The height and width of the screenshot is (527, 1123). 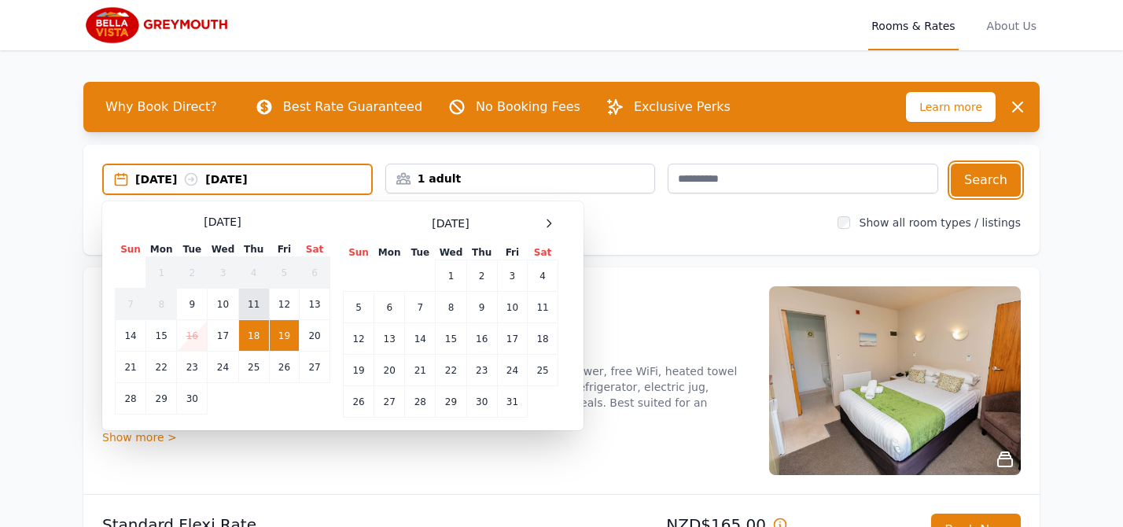 What do you see at coordinates (521, 179) in the screenshot?
I see `div: 1 adult` at bounding box center [521, 179].